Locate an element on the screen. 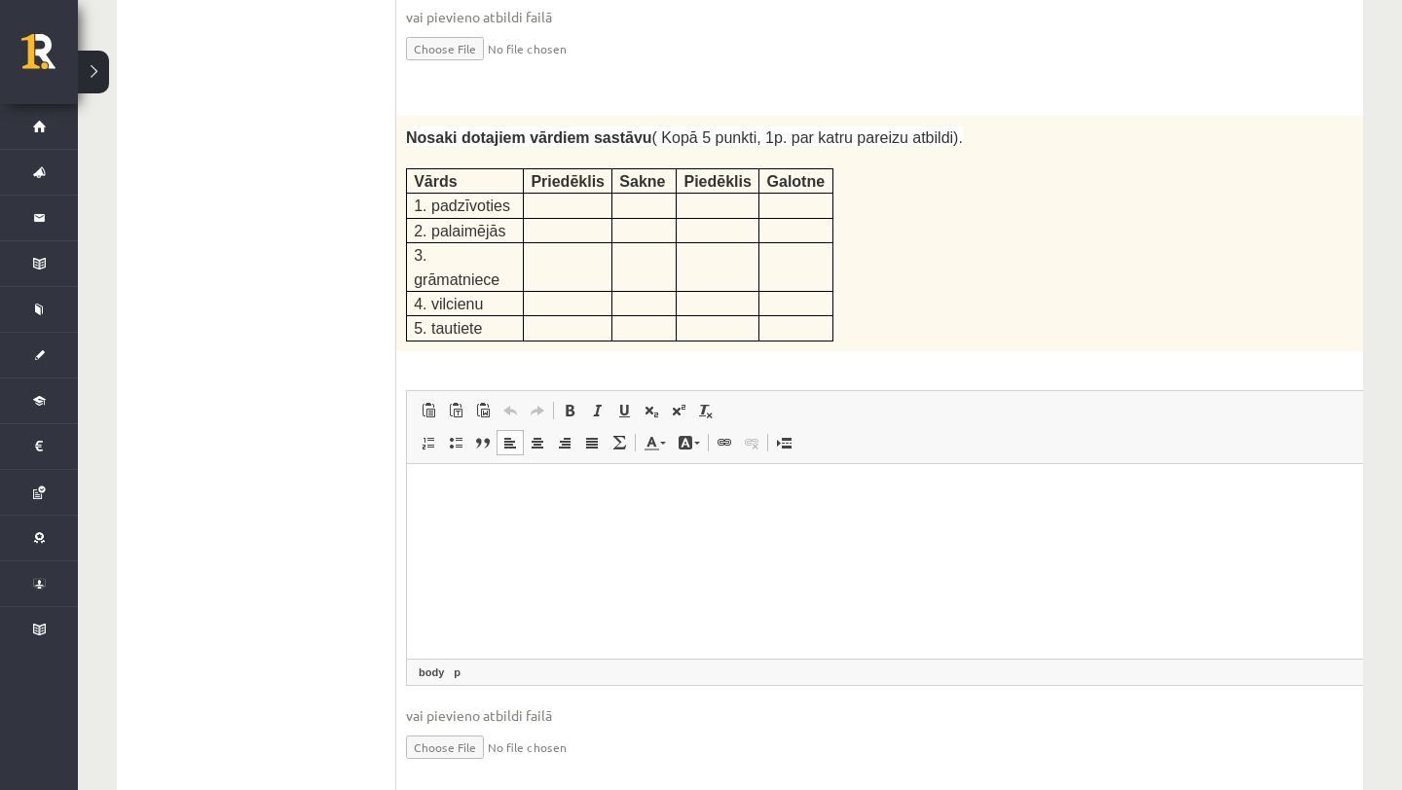 The image size is (1402, 790). span: Piedēklis is located at coordinates (716, 181).